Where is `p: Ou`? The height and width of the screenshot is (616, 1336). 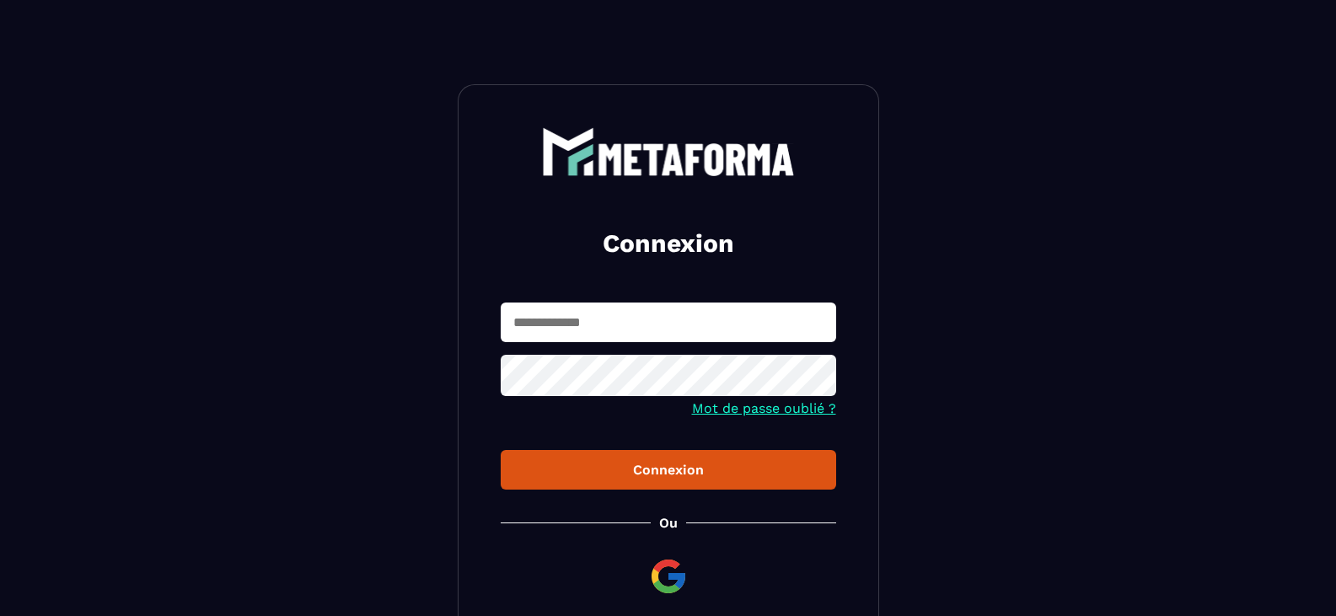 p: Ou is located at coordinates (669, 523).